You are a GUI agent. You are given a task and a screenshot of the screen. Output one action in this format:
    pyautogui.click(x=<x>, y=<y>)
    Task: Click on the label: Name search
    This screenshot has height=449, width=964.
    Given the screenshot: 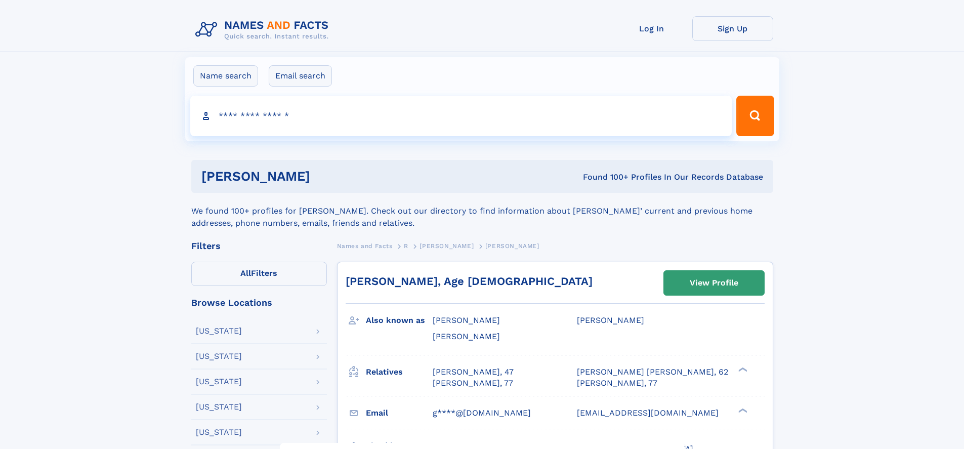 What is the action you would take?
    pyautogui.click(x=226, y=76)
    